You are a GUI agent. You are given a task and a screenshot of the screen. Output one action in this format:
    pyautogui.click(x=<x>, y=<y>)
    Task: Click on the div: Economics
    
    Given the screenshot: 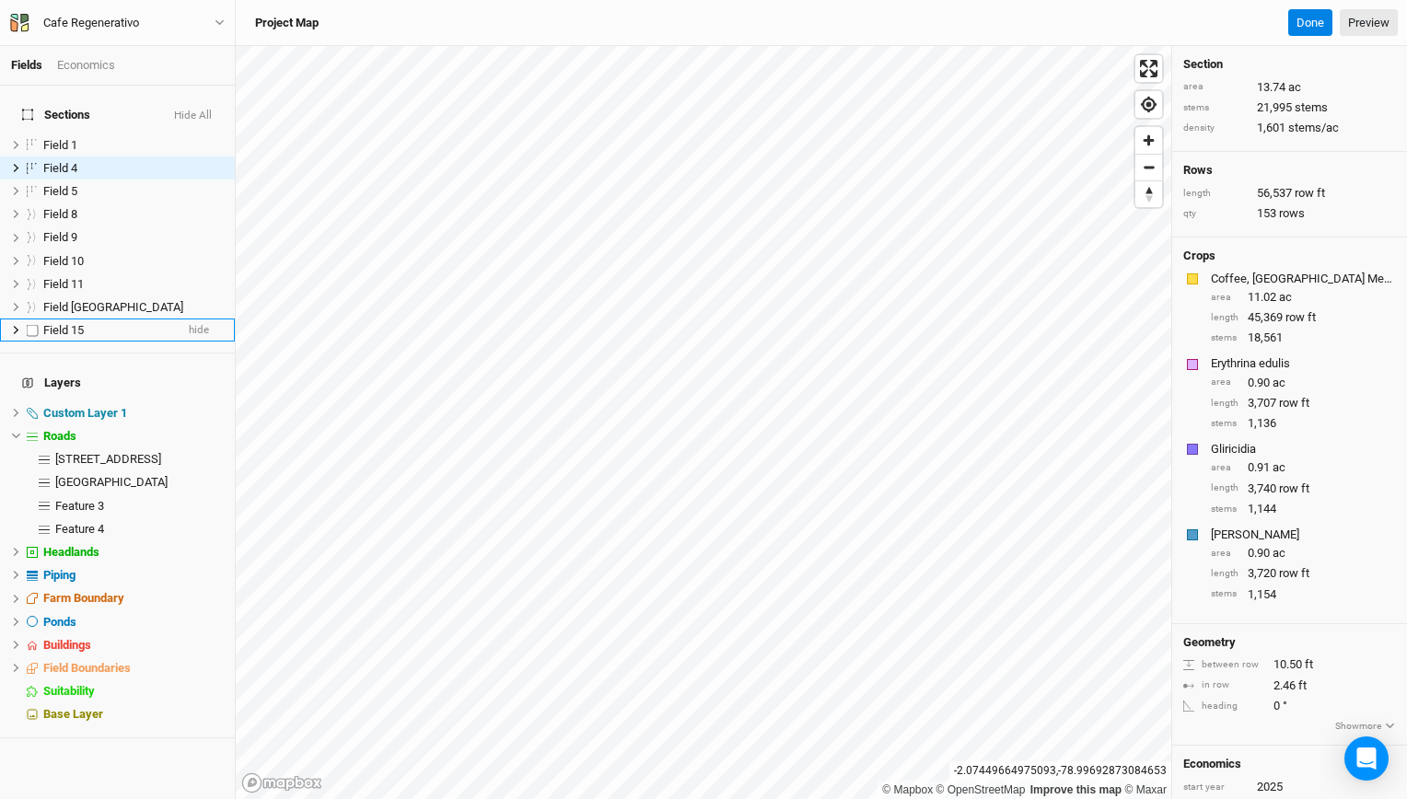 What is the action you would take?
    pyautogui.click(x=86, y=65)
    